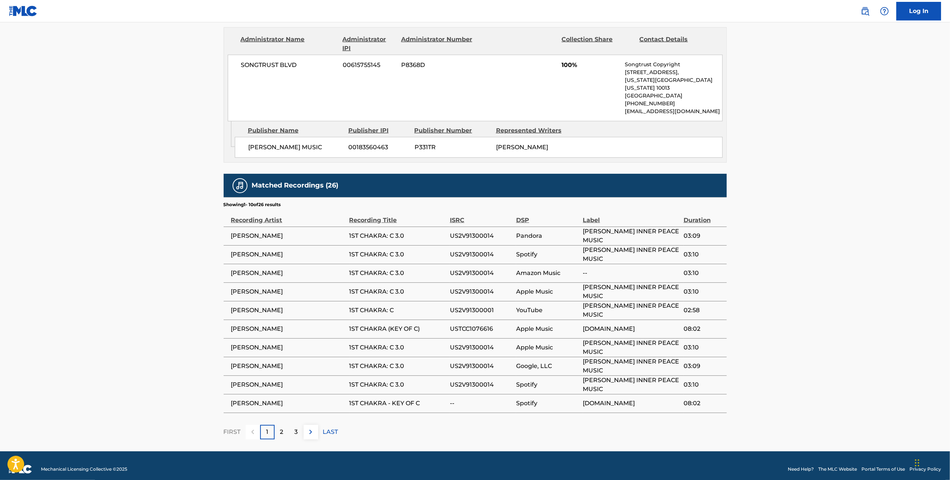  What do you see at coordinates (918, 463) in the screenshot?
I see `div: Drag` at bounding box center [918, 463].